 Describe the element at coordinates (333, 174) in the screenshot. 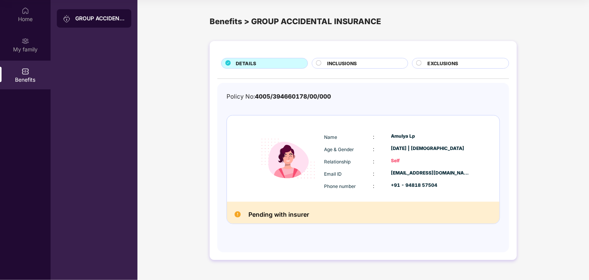

I see `span: Email ID` at that location.